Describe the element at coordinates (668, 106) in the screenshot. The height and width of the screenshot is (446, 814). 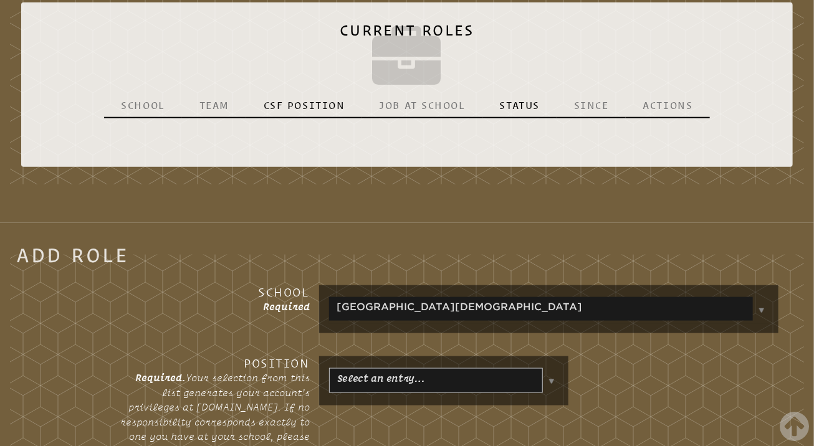
I see `p: Actions` at that location.